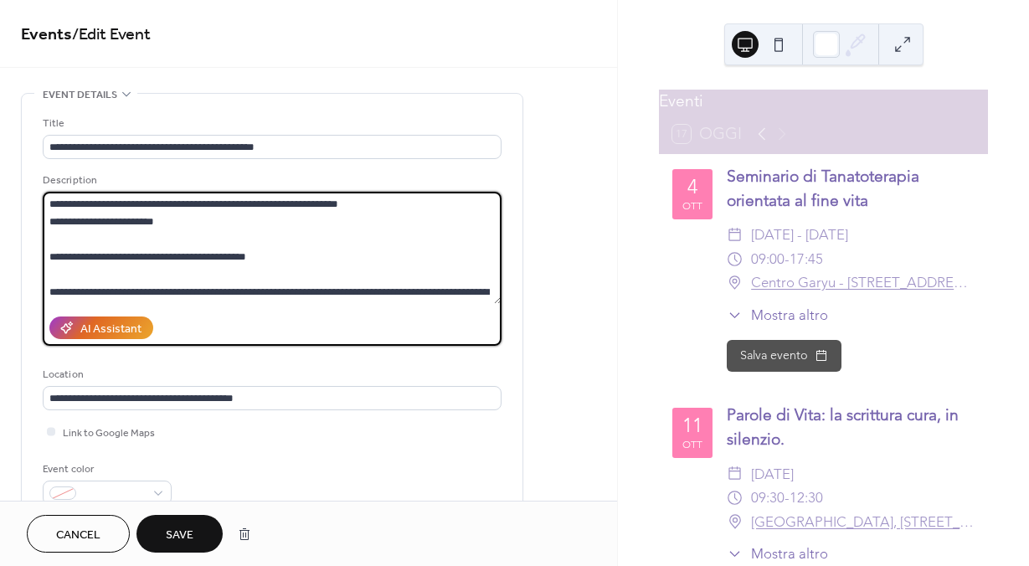 The width and height of the screenshot is (1029, 566). What do you see at coordinates (80, 95) in the screenshot?
I see `span: Event details` at bounding box center [80, 95].